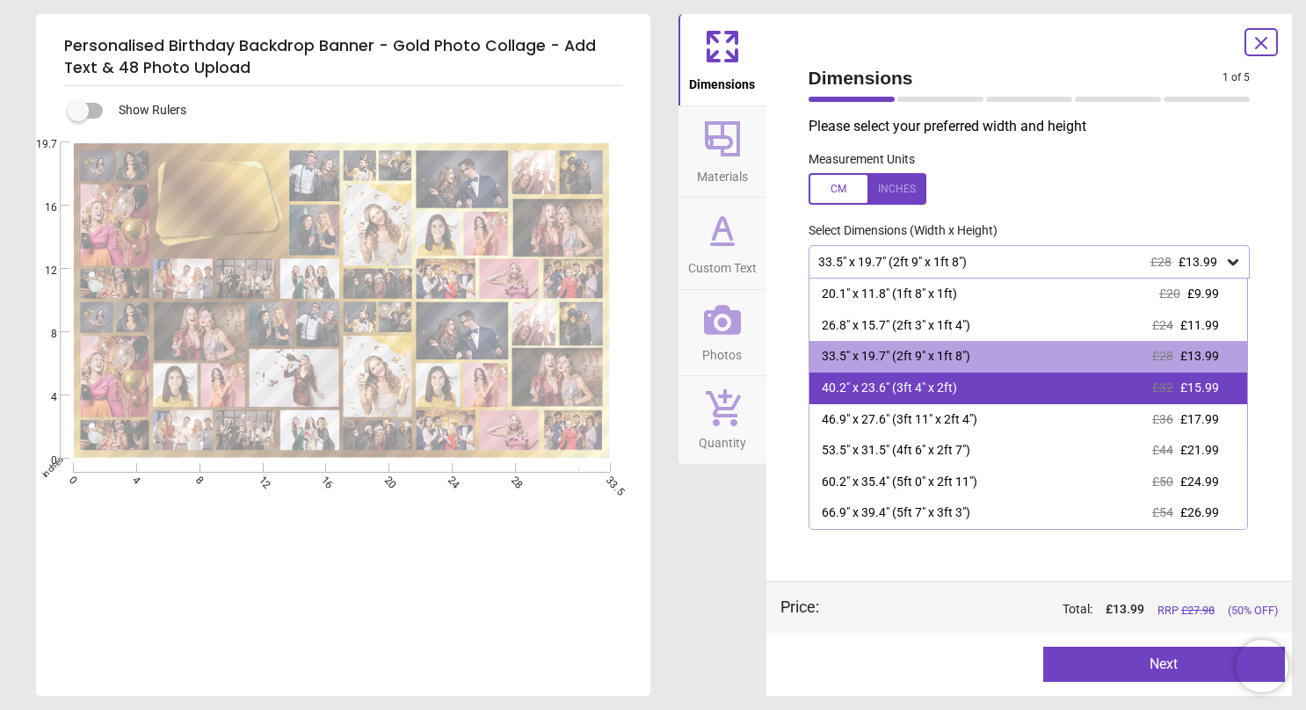 Image resolution: width=1306 pixels, height=710 pixels. What do you see at coordinates (889, 294) in the screenshot?
I see `div: 20.1" x 11.8" (1ft 8" x 1ft)` at bounding box center [889, 294].